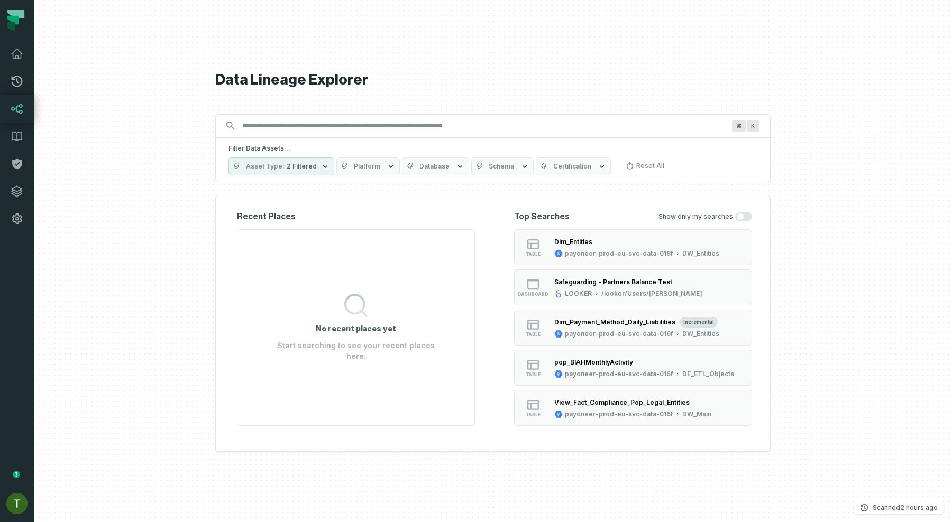  What do you see at coordinates (16, 475) in the screenshot?
I see `div: Tooltip anchor` at bounding box center [16, 475].